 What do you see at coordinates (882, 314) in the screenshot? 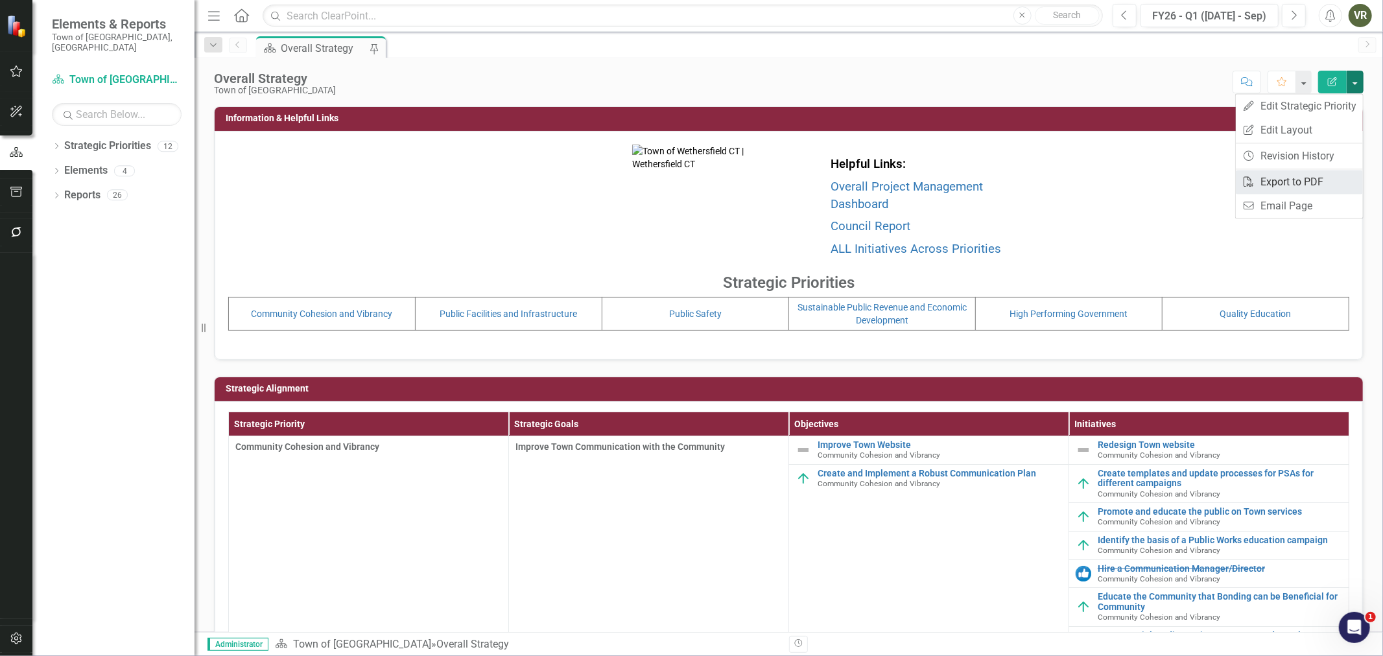
I see `a: Sustainable Public Revenue and Economic Development` at bounding box center [882, 314].